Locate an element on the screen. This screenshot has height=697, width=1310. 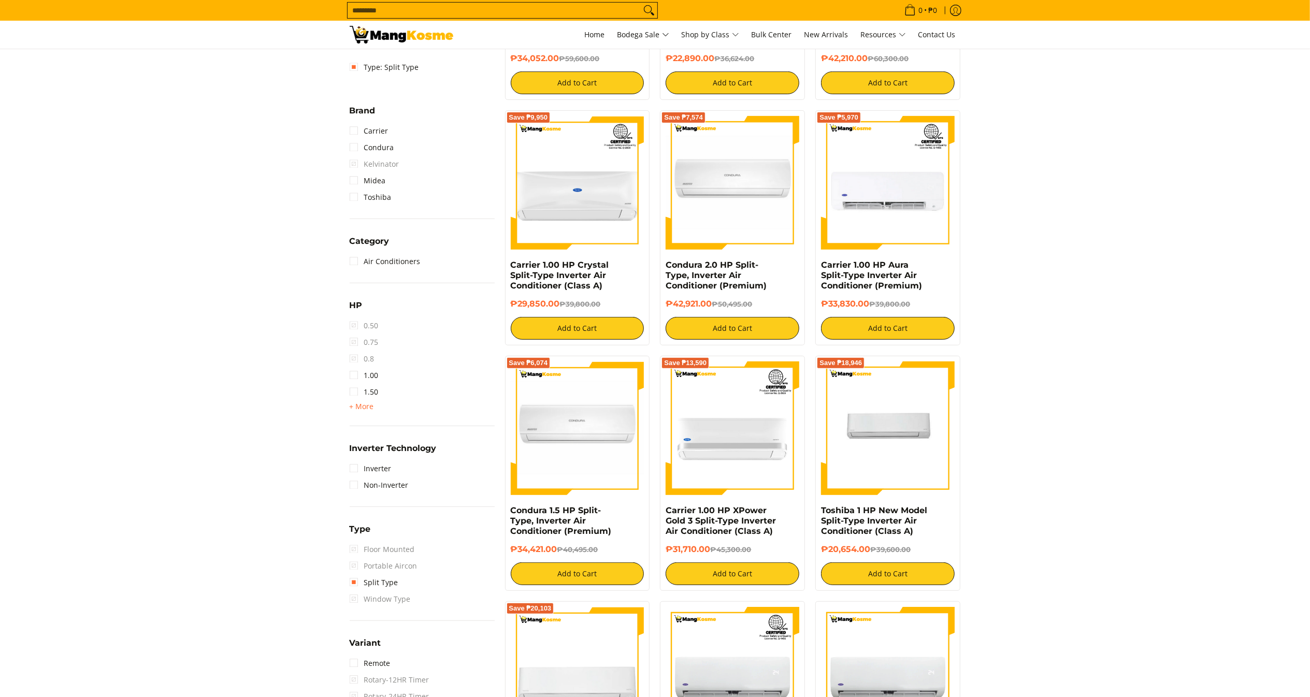
a: Condura 2.0 HP Split-Type, Inverter Air Conditioner (Premium) is located at coordinates (716, 275).